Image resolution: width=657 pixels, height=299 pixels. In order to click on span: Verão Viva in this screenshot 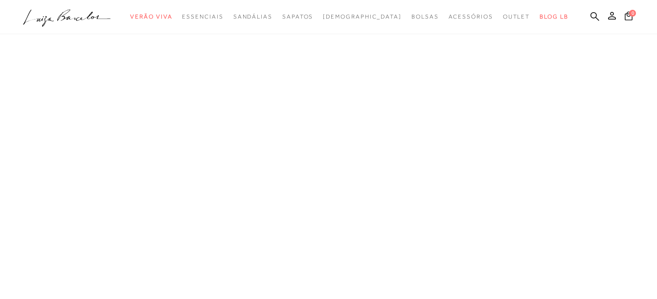, I will do `click(151, 17)`.